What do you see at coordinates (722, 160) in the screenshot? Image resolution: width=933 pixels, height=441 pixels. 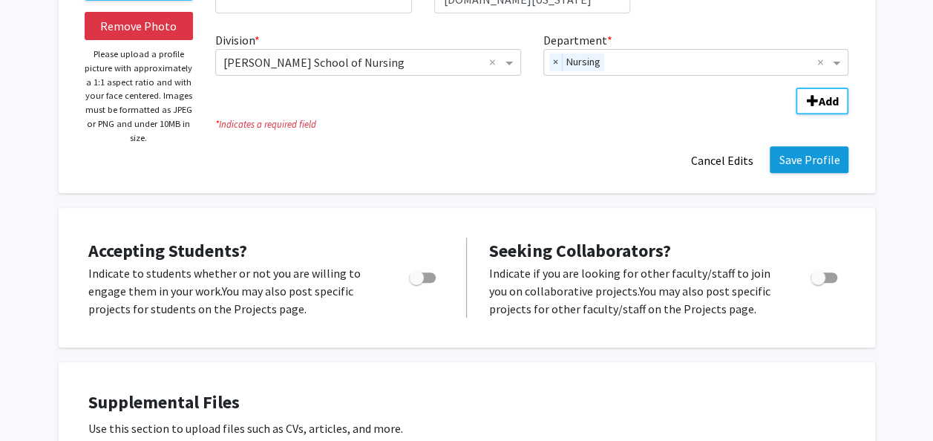 I see `button: Cancel Edits` at bounding box center [722, 160].